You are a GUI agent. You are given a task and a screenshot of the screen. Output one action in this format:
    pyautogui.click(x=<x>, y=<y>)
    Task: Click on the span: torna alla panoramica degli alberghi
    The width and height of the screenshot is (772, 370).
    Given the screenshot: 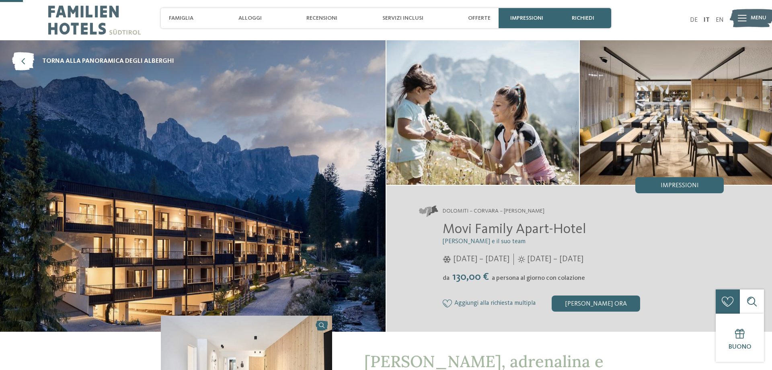 What is the action you would take?
    pyautogui.click(x=108, y=61)
    